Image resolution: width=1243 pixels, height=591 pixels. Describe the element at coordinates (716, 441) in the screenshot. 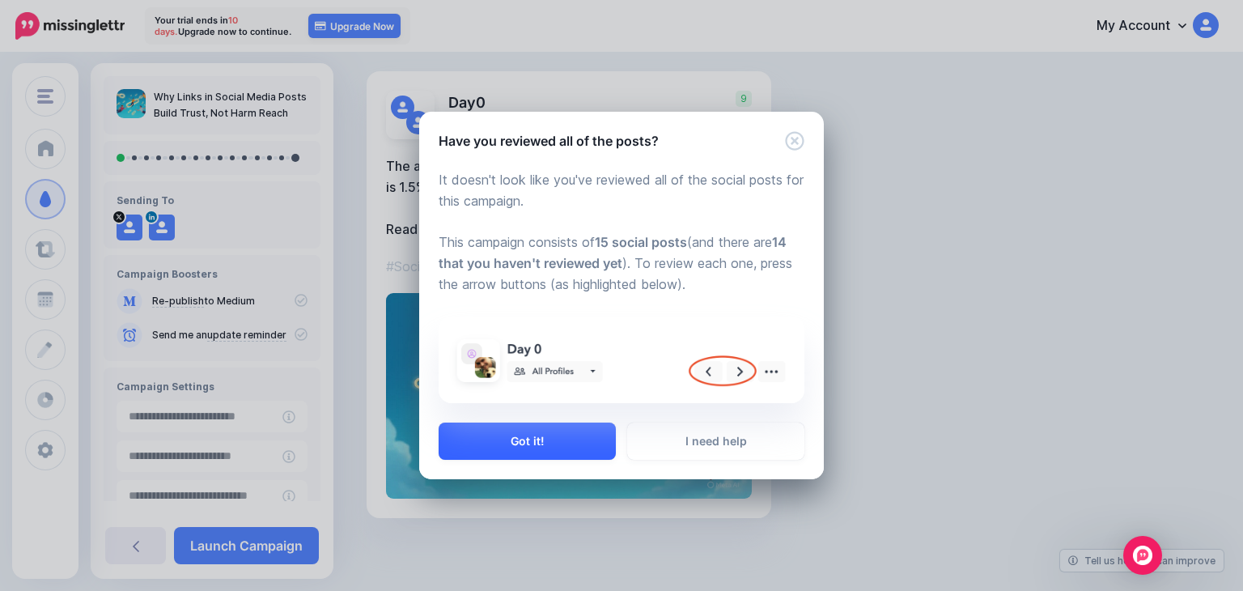

I see `a: I need help` at that location.